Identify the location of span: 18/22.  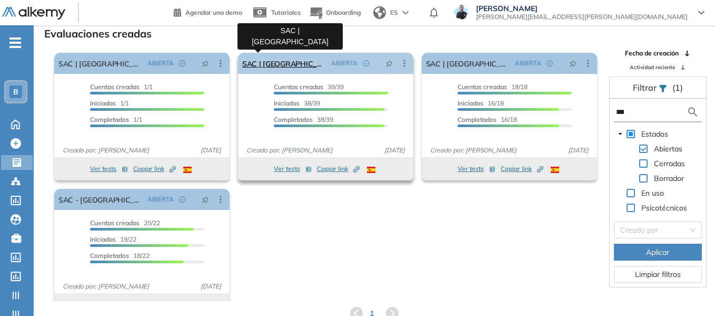
(120, 255).